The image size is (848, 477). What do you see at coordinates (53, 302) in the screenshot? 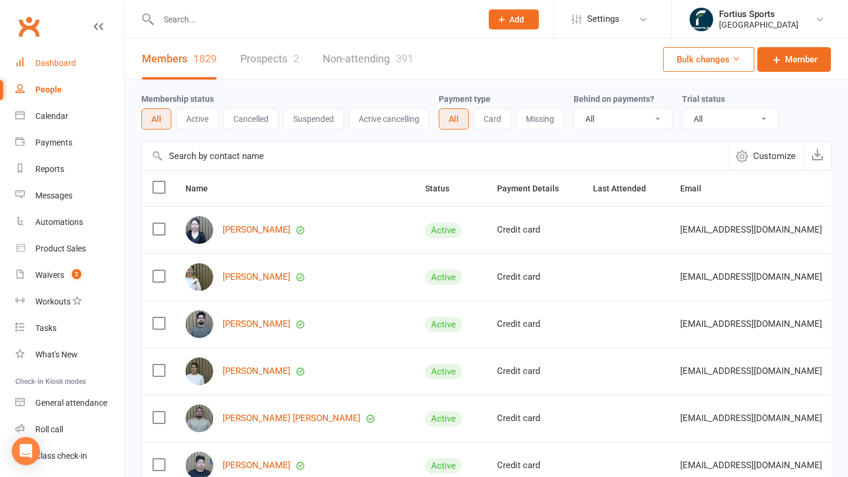
I see `div: Workouts` at bounding box center [53, 302].